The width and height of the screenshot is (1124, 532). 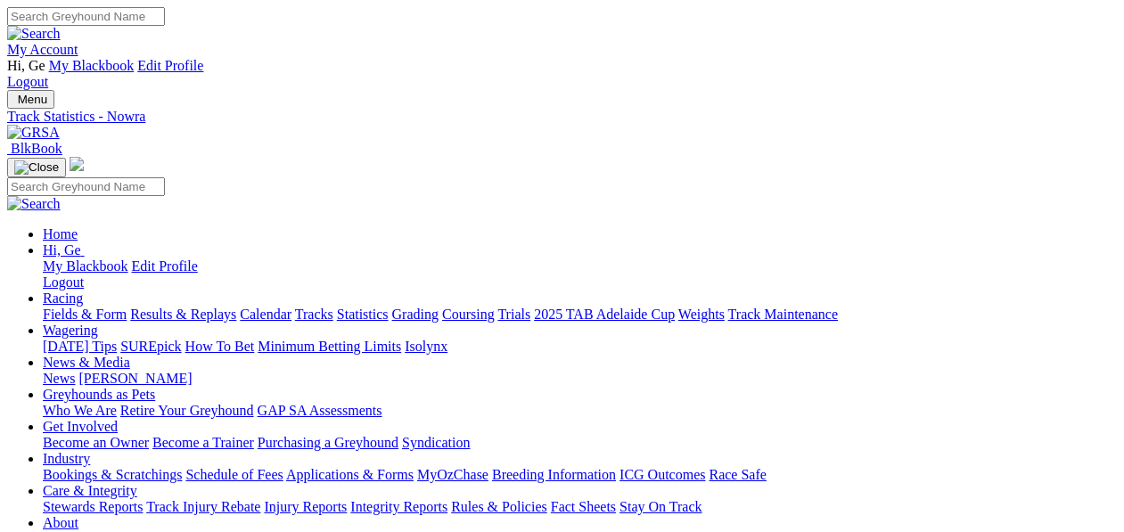 I want to click on a: Rules & Policies, so click(x=499, y=506).